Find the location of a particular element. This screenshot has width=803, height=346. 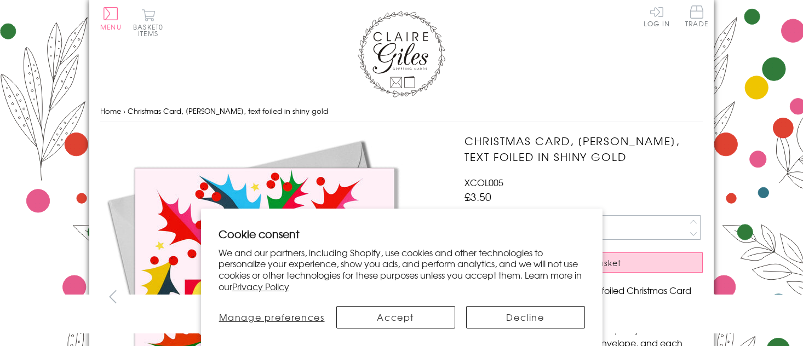

span: Menu is located at coordinates (111, 27).